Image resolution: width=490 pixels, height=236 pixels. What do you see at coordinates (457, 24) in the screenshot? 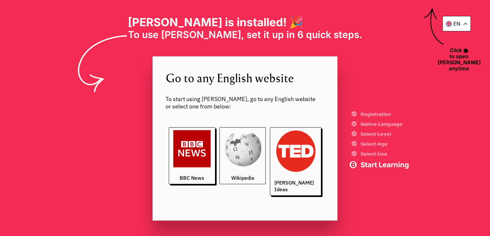
I see `p: en` at bounding box center [457, 24].